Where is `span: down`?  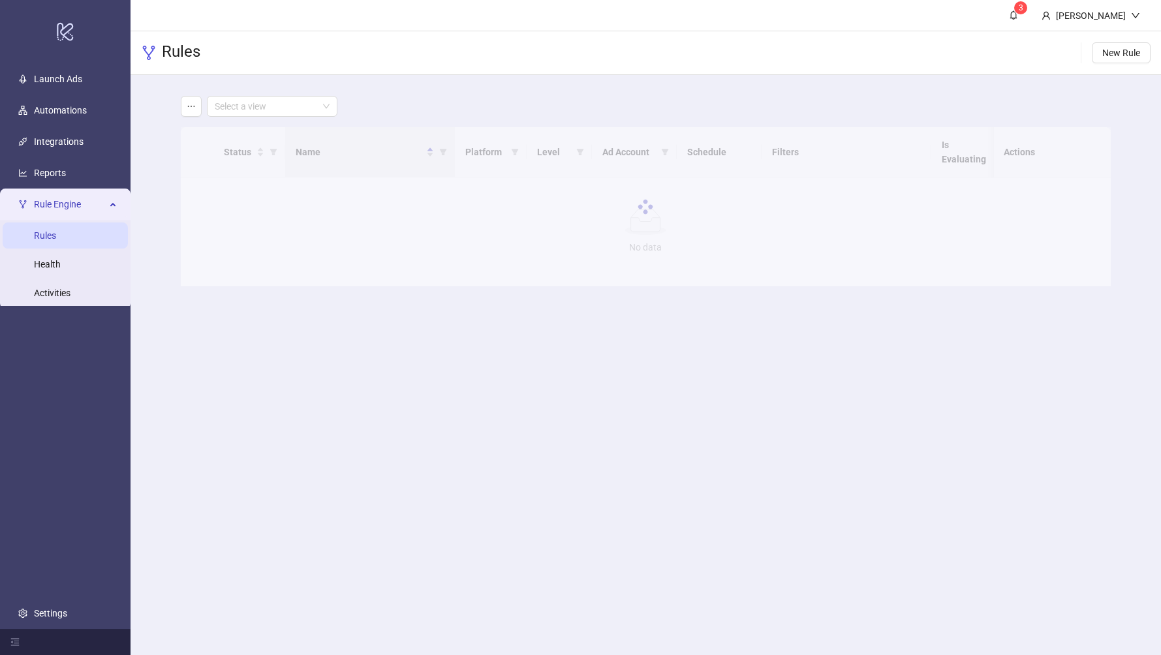 span: down is located at coordinates (1136, 16).